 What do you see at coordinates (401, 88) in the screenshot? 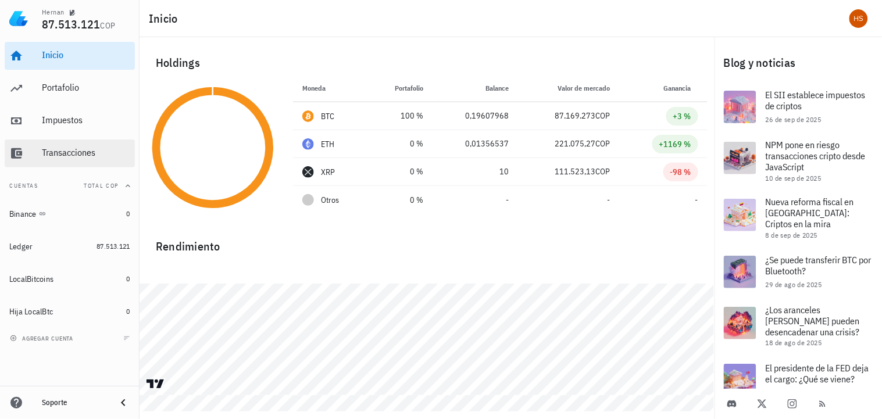
I see `th: Portafolio` at bounding box center [401, 88].